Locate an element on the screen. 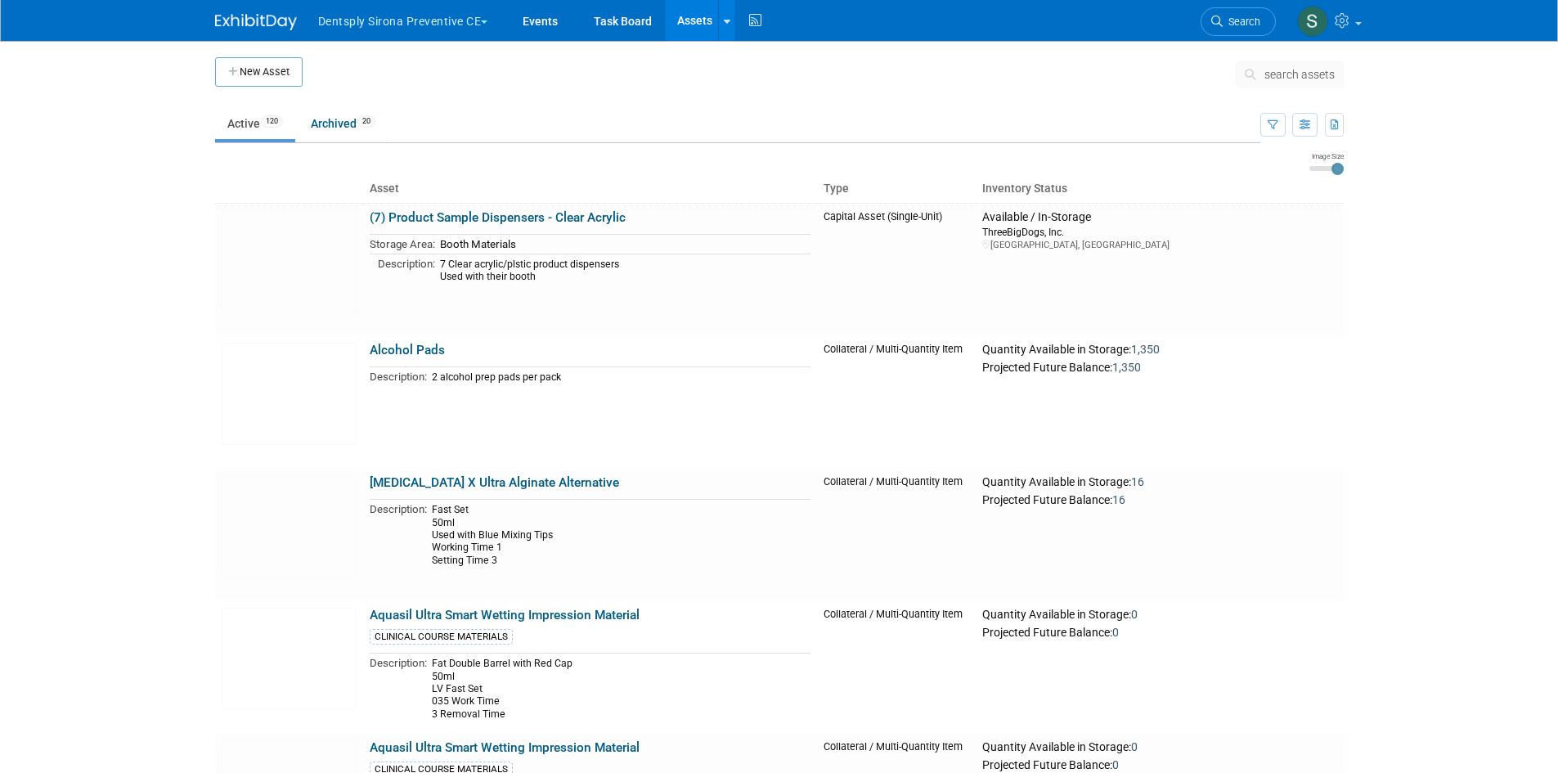 This screenshot has width=1558, height=773. div: Fat Double Barrel with Red Cap 50ml LV Fast Set 035 Work Time 3 Removal Time is located at coordinates (621, 688).